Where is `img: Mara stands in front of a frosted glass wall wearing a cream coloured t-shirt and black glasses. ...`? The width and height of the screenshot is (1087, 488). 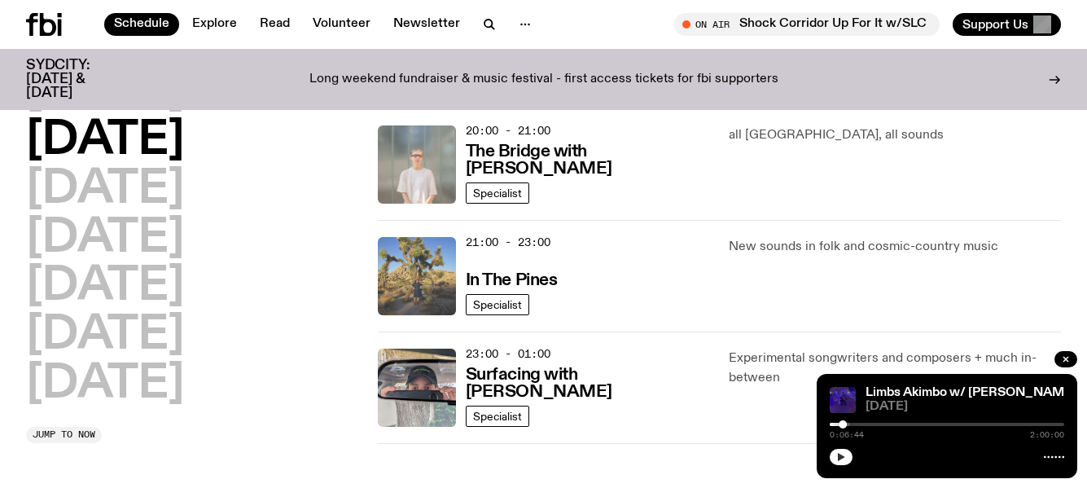
img: Mara stands in front of a frosted glass wall wearing a cream coloured t-shirt and black glasses. ... is located at coordinates (417, 164).